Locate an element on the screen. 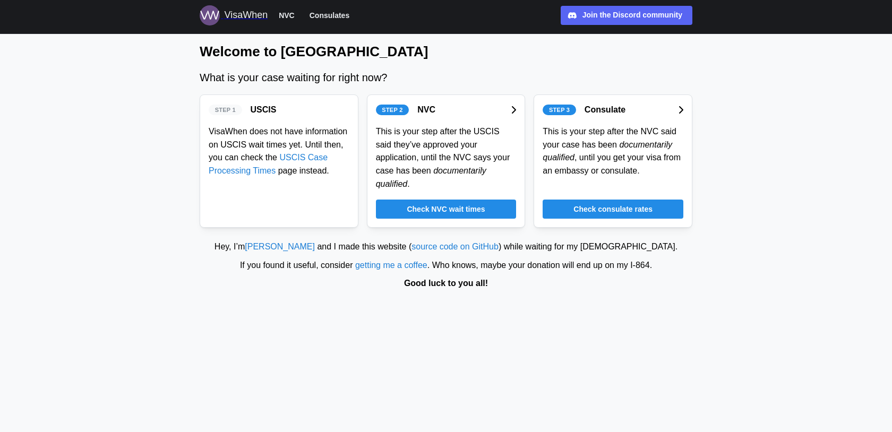 This screenshot has height=432, width=892. div: What is your case waiting for right now? is located at coordinates (446, 77).